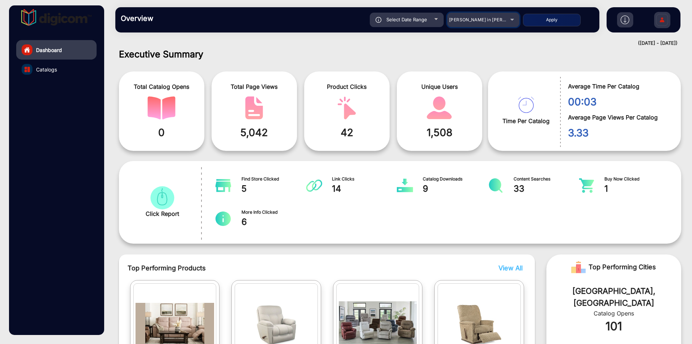 This screenshot has height=344, width=692. What do you see at coordinates (171, 18) in the screenshot?
I see `h3: Overview` at bounding box center [171, 18].